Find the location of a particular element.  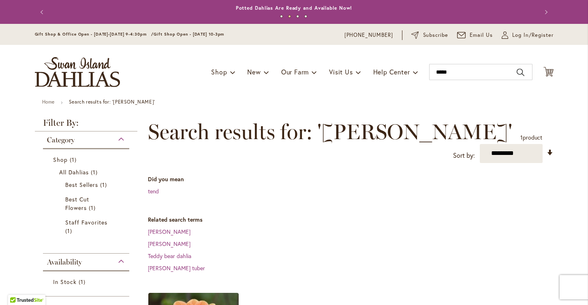

span: New is located at coordinates (254, 72).